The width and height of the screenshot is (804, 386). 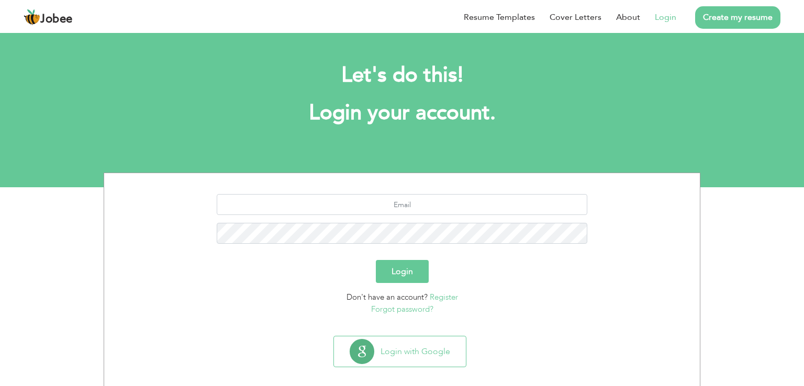 What do you see at coordinates (402, 309) in the screenshot?
I see `a: Forgot password?` at bounding box center [402, 309].